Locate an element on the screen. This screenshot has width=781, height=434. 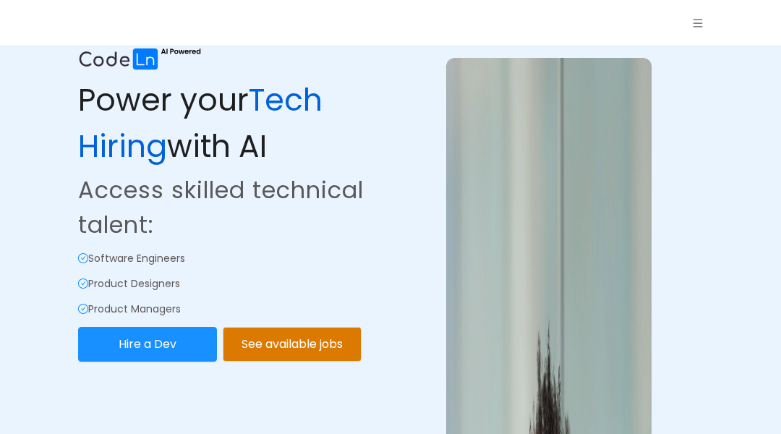
i: icon: menu is located at coordinates (698, 23).